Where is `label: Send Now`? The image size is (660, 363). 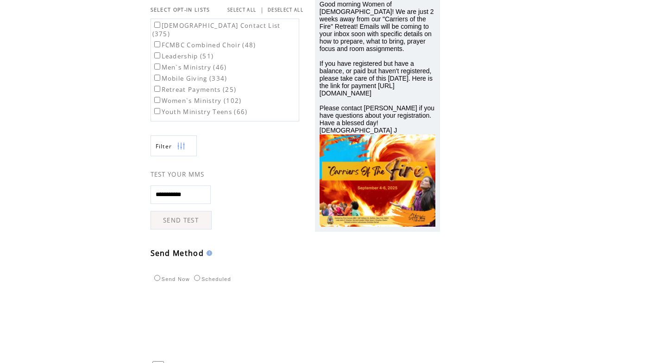
label: Send Now is located at coordinates (171, 279).